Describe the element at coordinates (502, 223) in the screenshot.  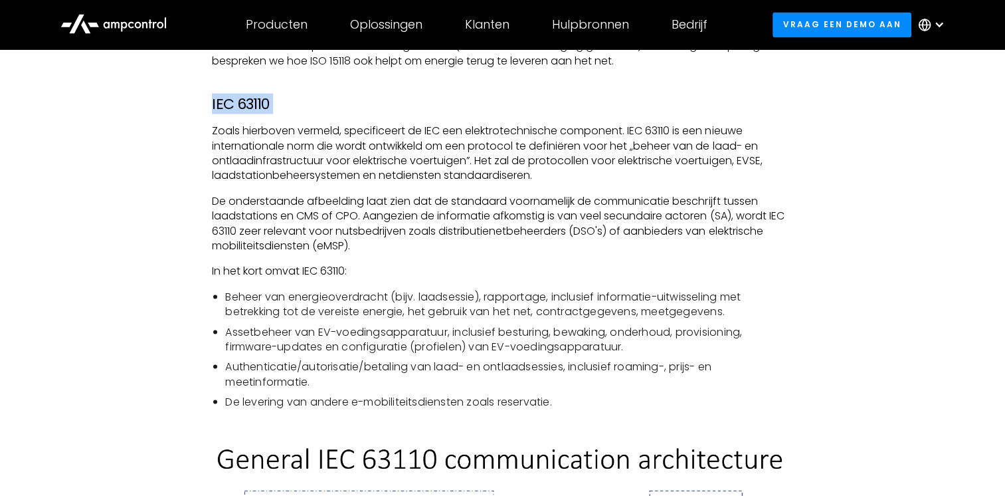
I see `p: De onderstaande afbeelding laat zien dat de standaard voornamelijk de communicatie beschrijft tus...` at that location.